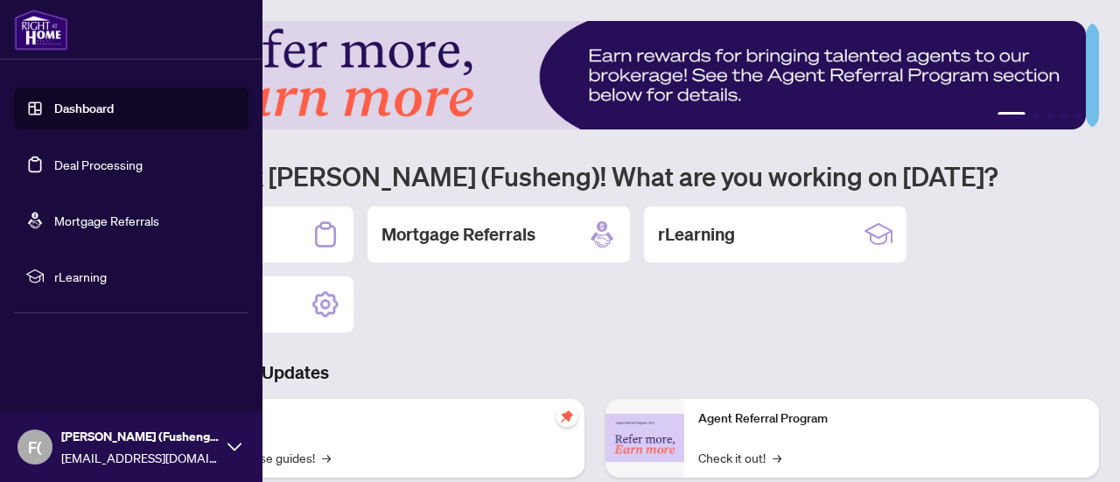  Describe the element at coordinates (645, 438) in the screenshot. I see `img: Agent Referral Program` at that location.